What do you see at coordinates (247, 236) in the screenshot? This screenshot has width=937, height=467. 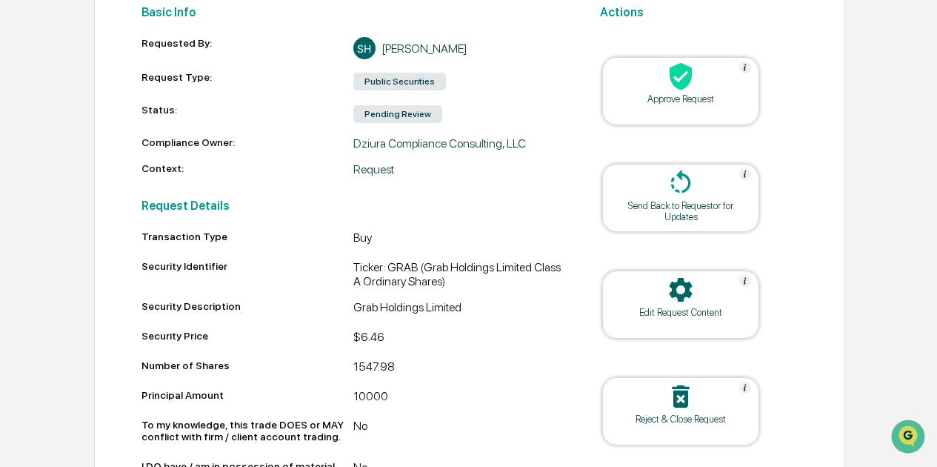 I see `div: Transaction Type` at bounding box center [247, 236].